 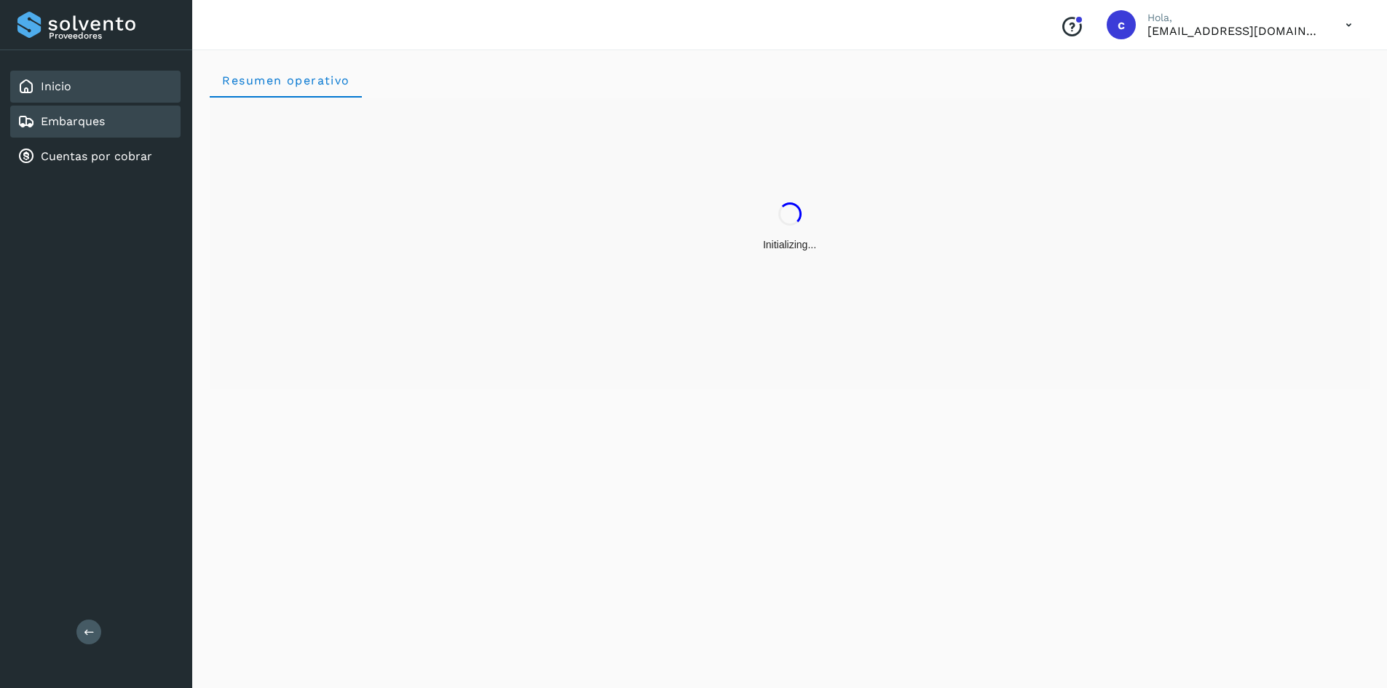 What do you see at coordinates (111, 36) in the screenshot?
I see `p: Proveedores` at bounding box center [111, 36].